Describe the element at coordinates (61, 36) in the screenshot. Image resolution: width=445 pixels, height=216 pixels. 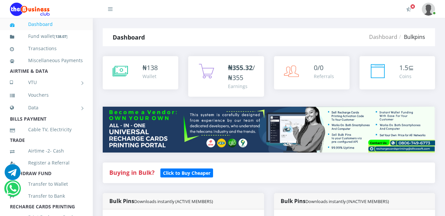
I see `b: 138.07` at that location.